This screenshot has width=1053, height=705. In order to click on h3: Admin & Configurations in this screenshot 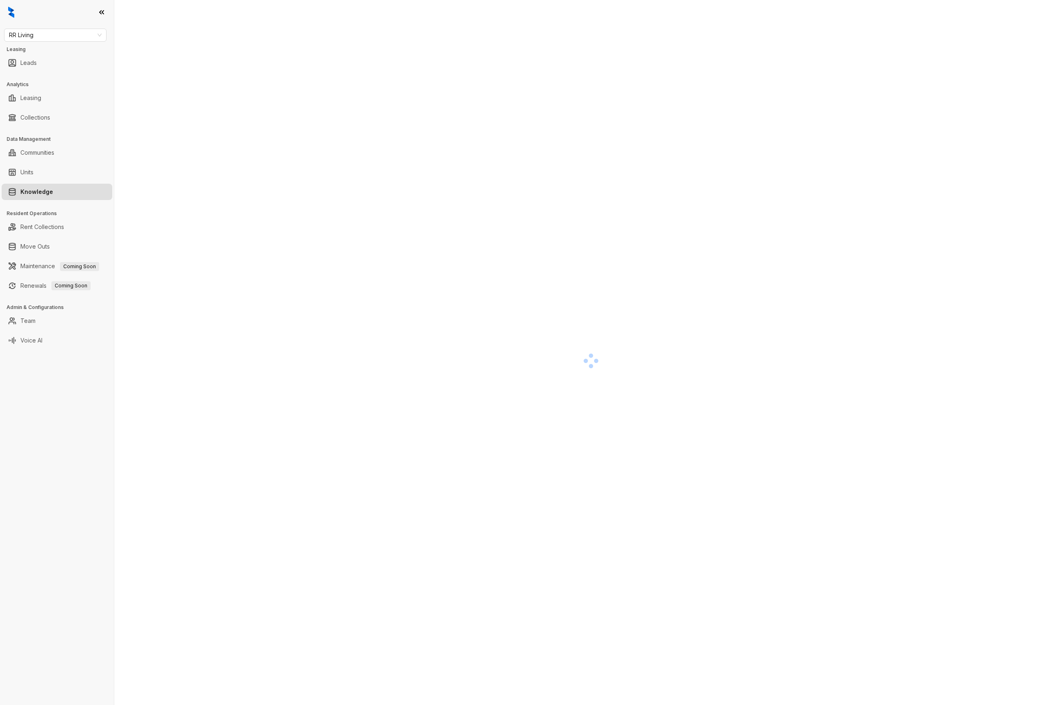, I will do `click(60, 307)`.